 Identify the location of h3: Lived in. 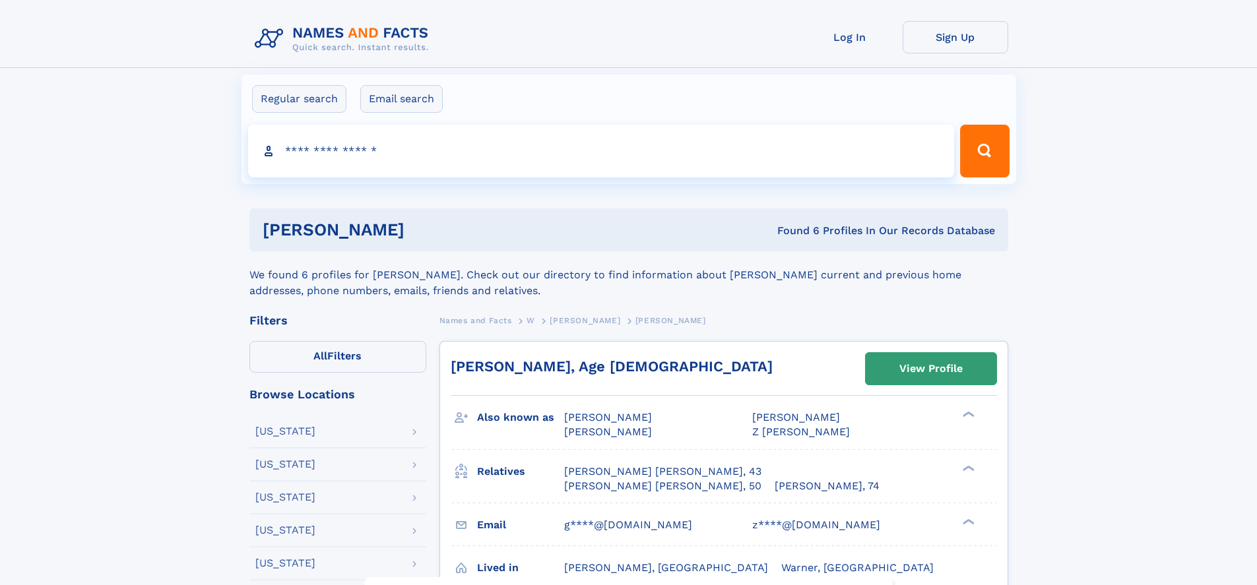
(521, 568).